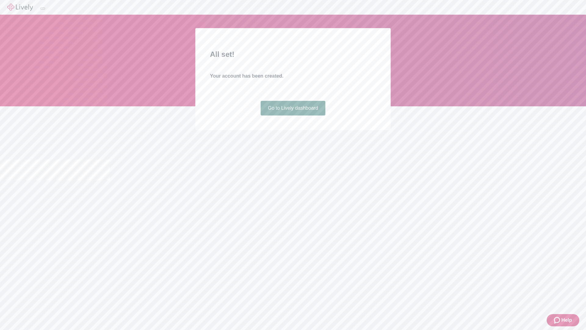 This screenshot has height=330, width=586. Describe the element at coordinates (20, 7) in the screenshot. I see `img: Lively` at that location.